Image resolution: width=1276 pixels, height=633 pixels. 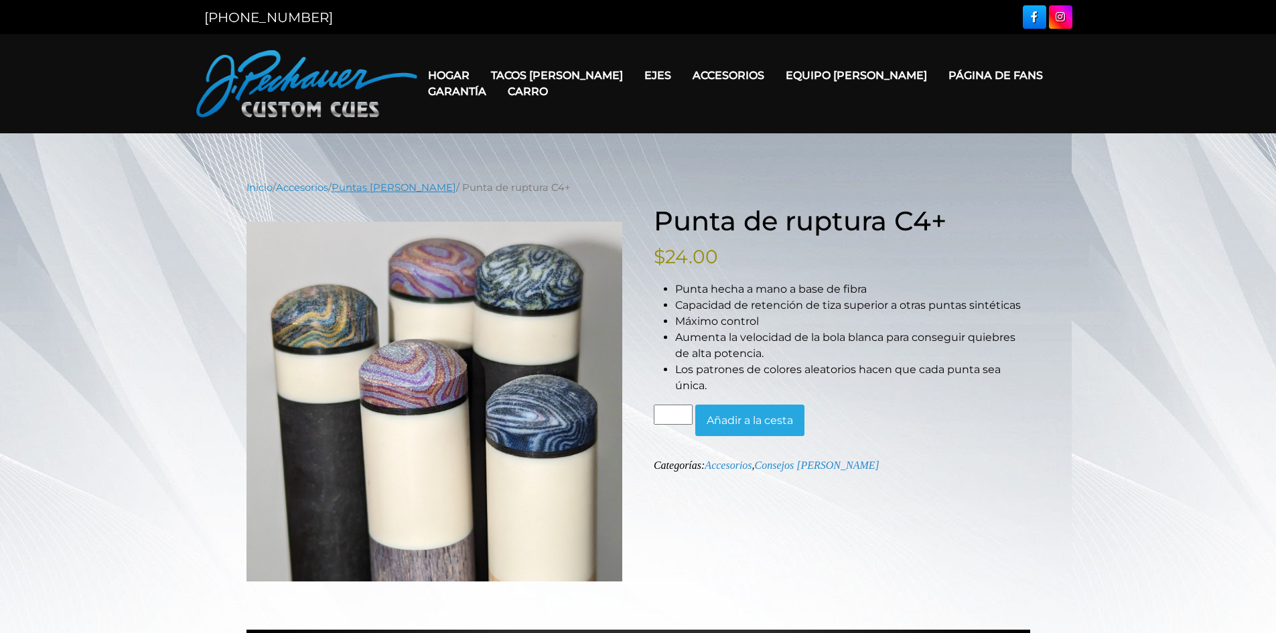 What do you see at coordinates (638, 188) in the screenshot?
I see `nav: Migaja de pan` at bounding box center [638, 188].